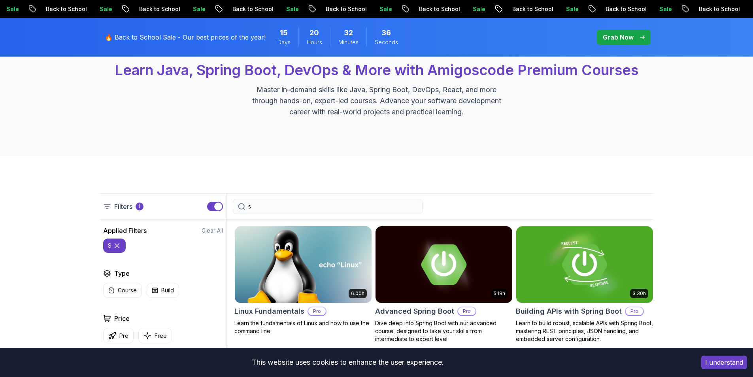  Describe the element at coordinates (125, 230) in the screenshot. I see `h2: Applied Filters` at that location.